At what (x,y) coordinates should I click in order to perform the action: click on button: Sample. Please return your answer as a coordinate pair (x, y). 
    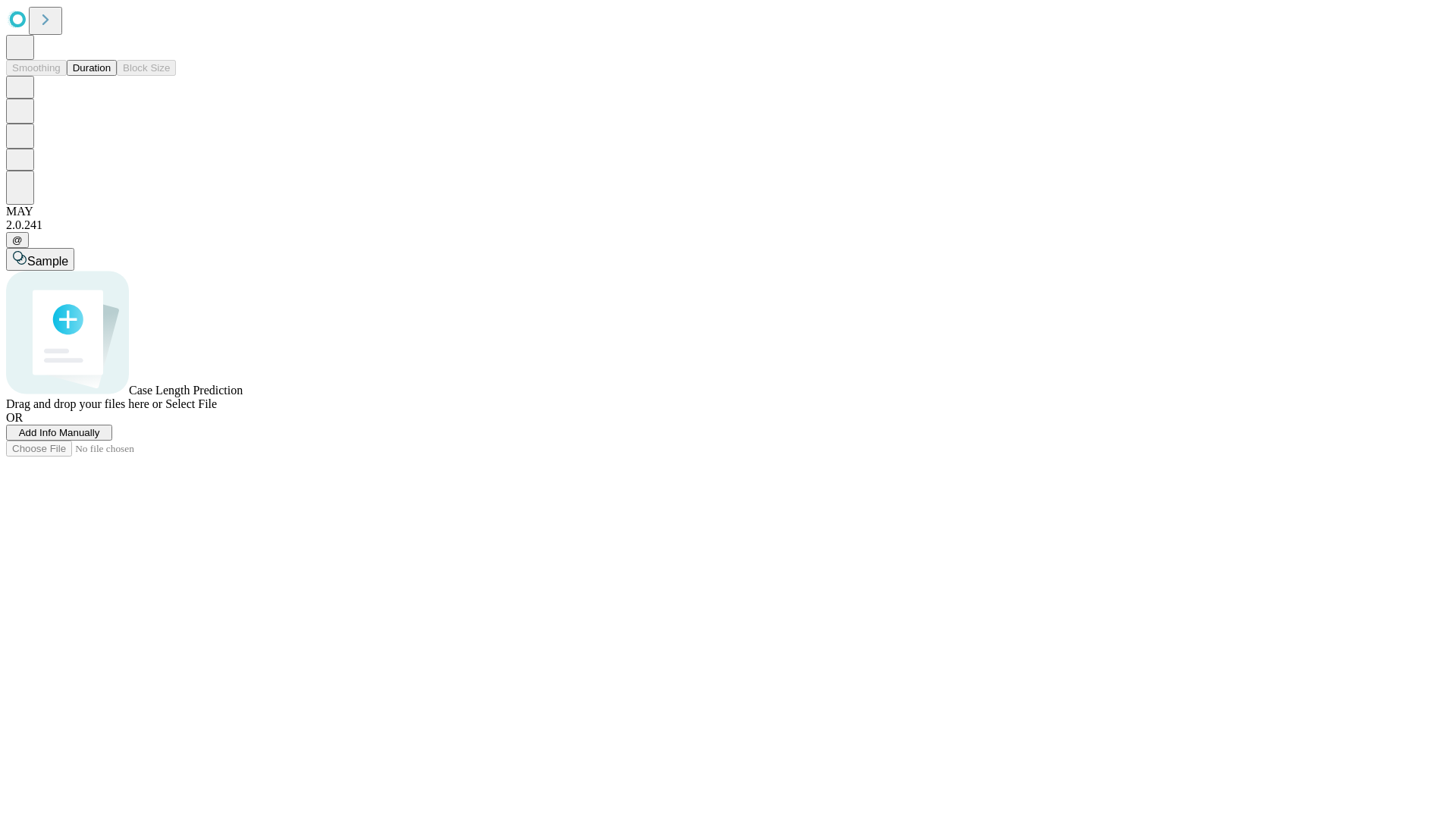
    Looking at the image, I should click on (40, 259).